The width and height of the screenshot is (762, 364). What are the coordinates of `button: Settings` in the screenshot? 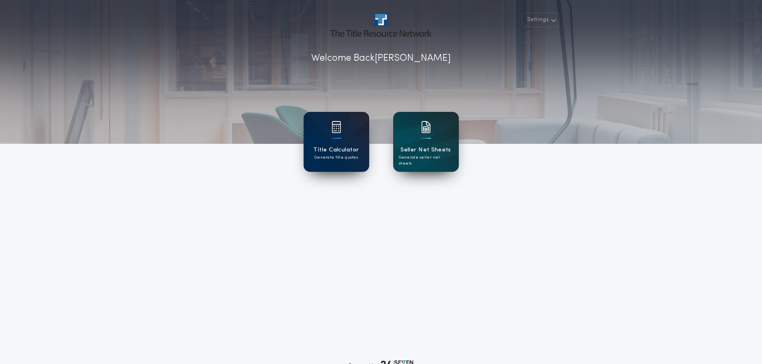 It's located at (541, 20).